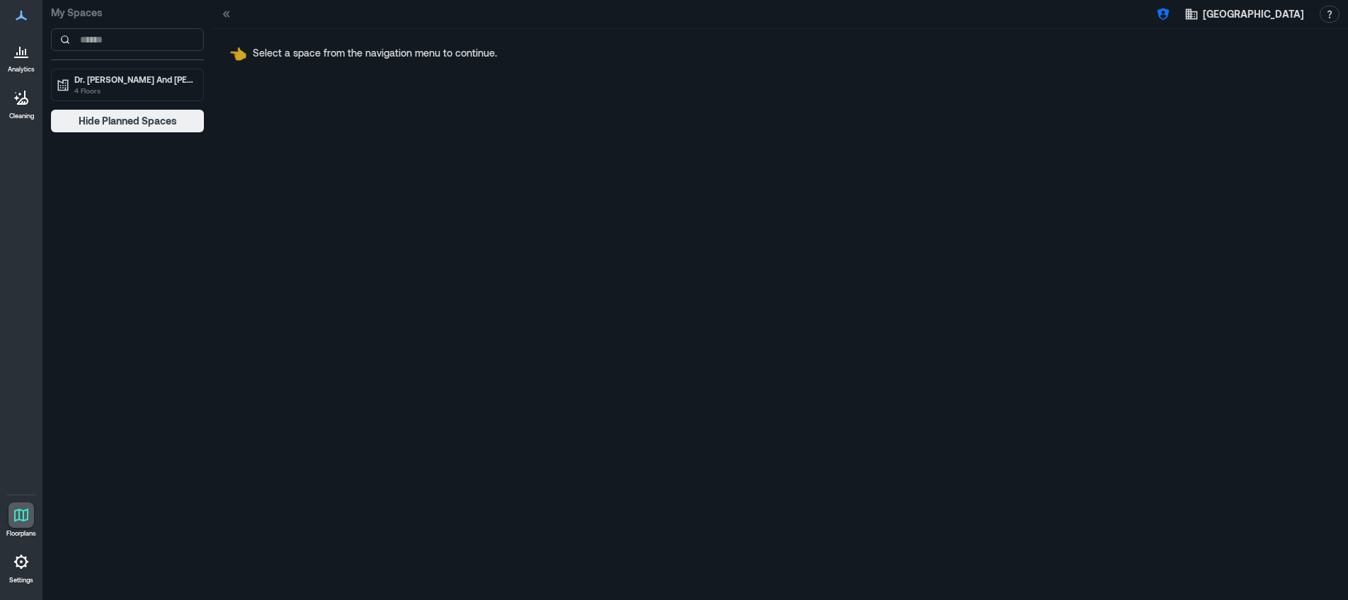 This screenshot has height=600, width=1348. I want to click on a: Analytics, so click(21, 56).